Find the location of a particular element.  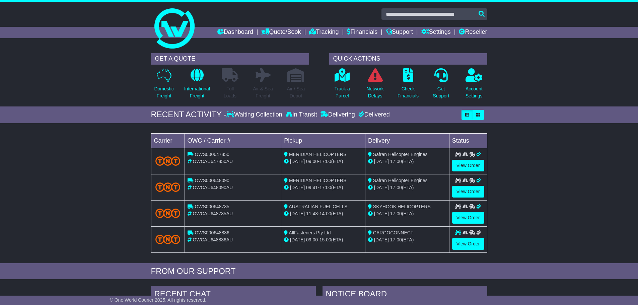

span: OWCAU648735AU is located at coordinates (213, 214).